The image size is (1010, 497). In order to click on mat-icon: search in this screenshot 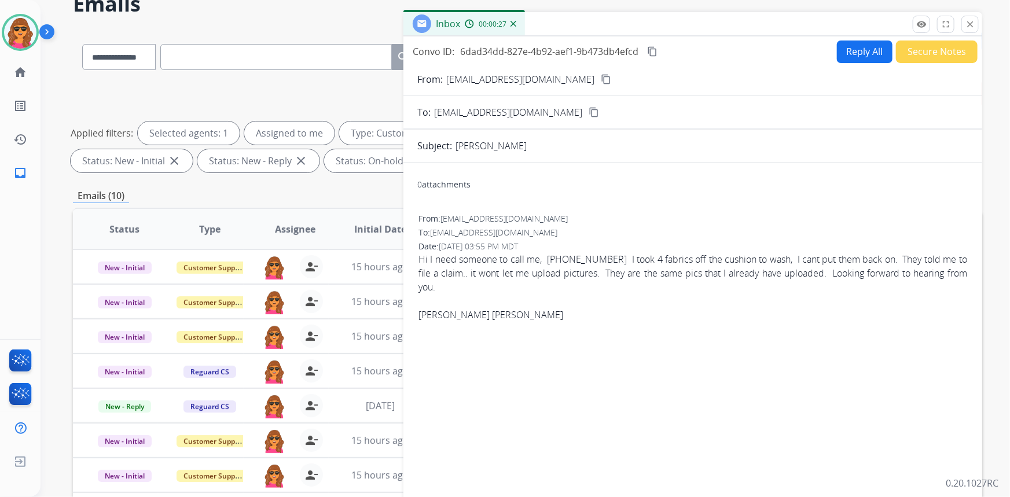, I will do `click(403, 57)`.